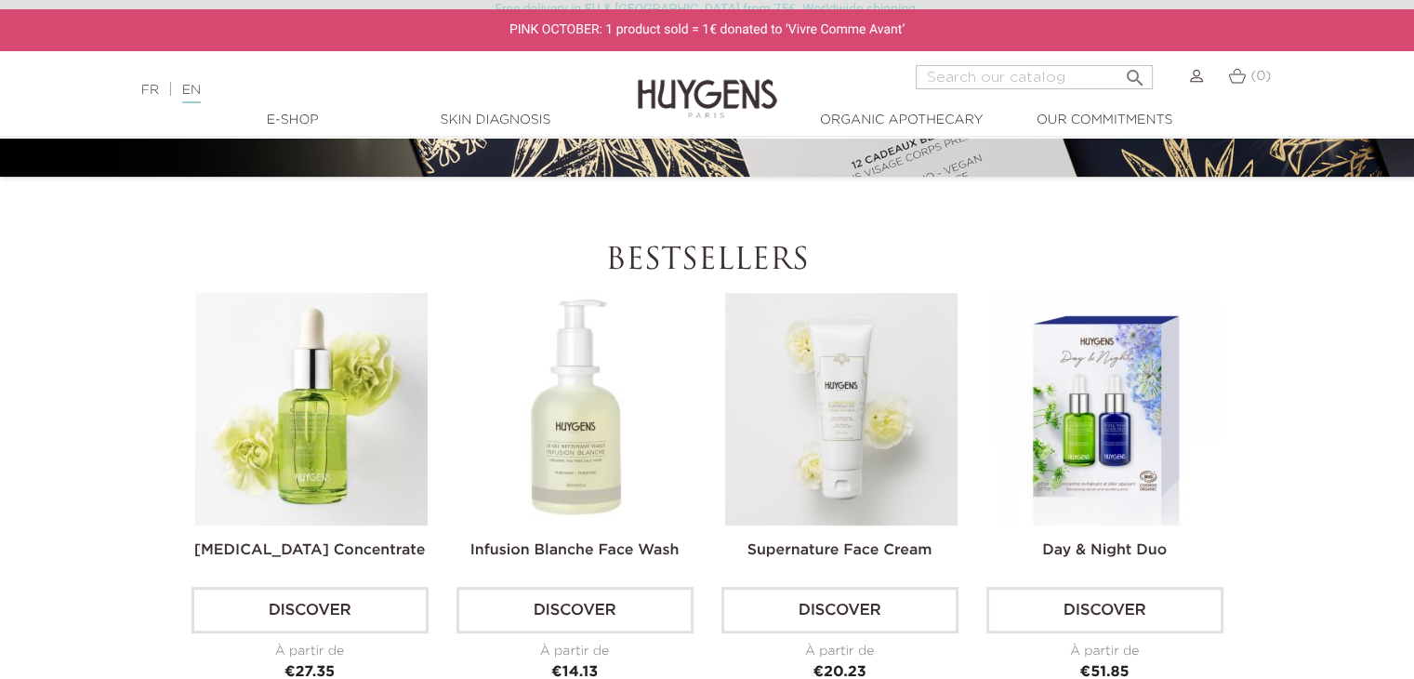  I want to click on input: Search, so click(1034, 77).